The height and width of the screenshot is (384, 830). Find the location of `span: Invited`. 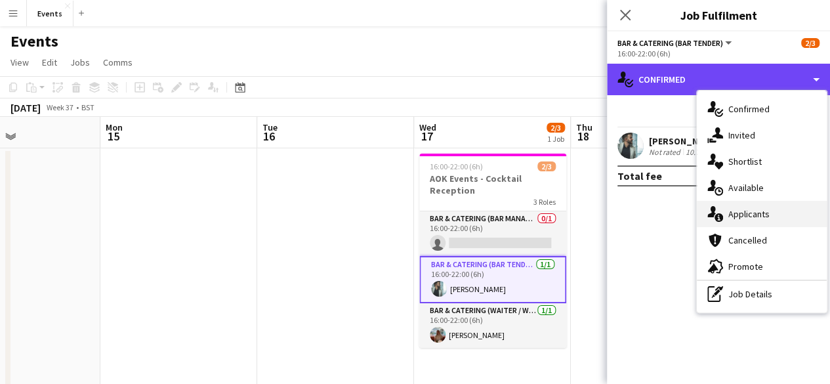

span: Invited is located at coordinates (742, 135).